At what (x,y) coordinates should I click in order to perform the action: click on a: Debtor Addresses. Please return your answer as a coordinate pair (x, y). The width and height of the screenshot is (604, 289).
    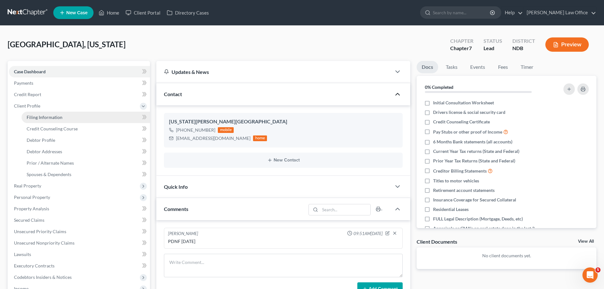
    Looking at the image, I should click on (86, 151).